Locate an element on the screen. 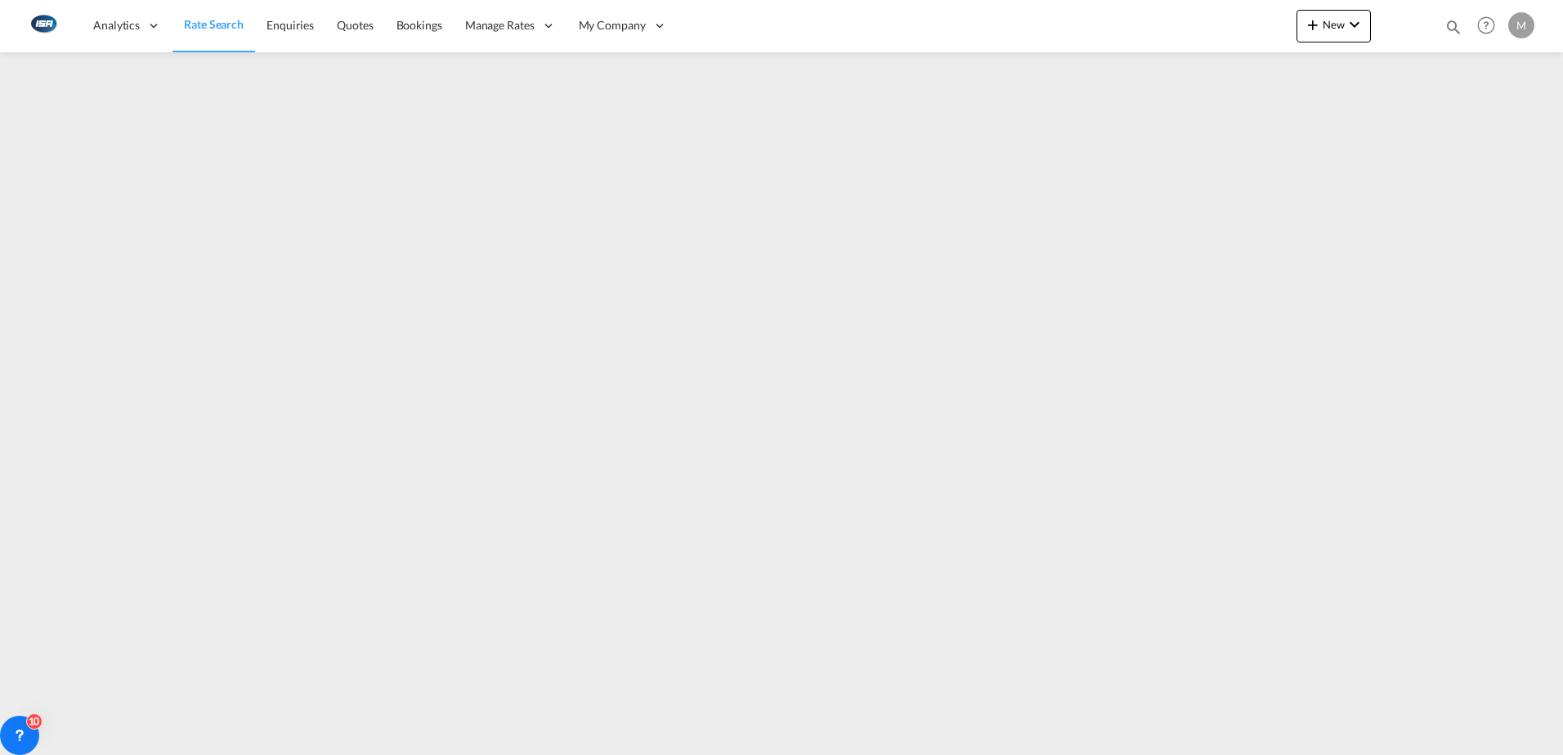 This screenshot has width=1563, height=755. span: Rate Search is located at coordinates (213, 24).